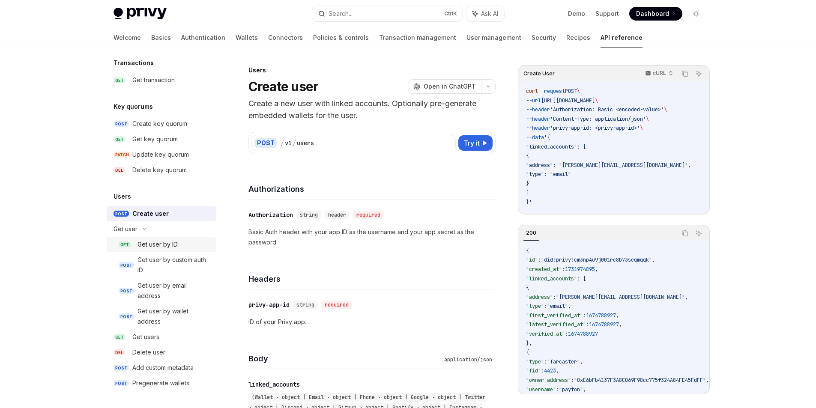 The height and width of the screenshot is (408, 816). What do you see at coordinates (161, 139) in the screenshot?
I see `a: GETGet key quorum` at bounding box center [161, 139].